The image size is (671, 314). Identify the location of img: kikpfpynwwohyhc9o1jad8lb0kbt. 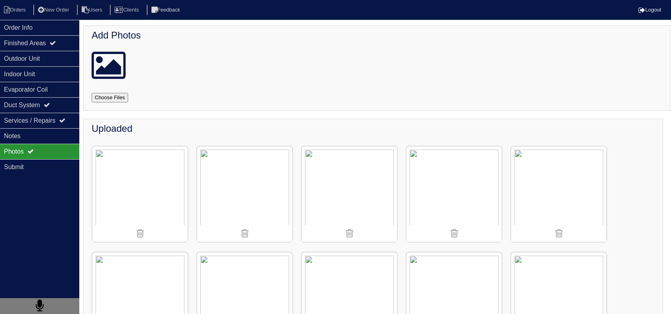
(140, 194).